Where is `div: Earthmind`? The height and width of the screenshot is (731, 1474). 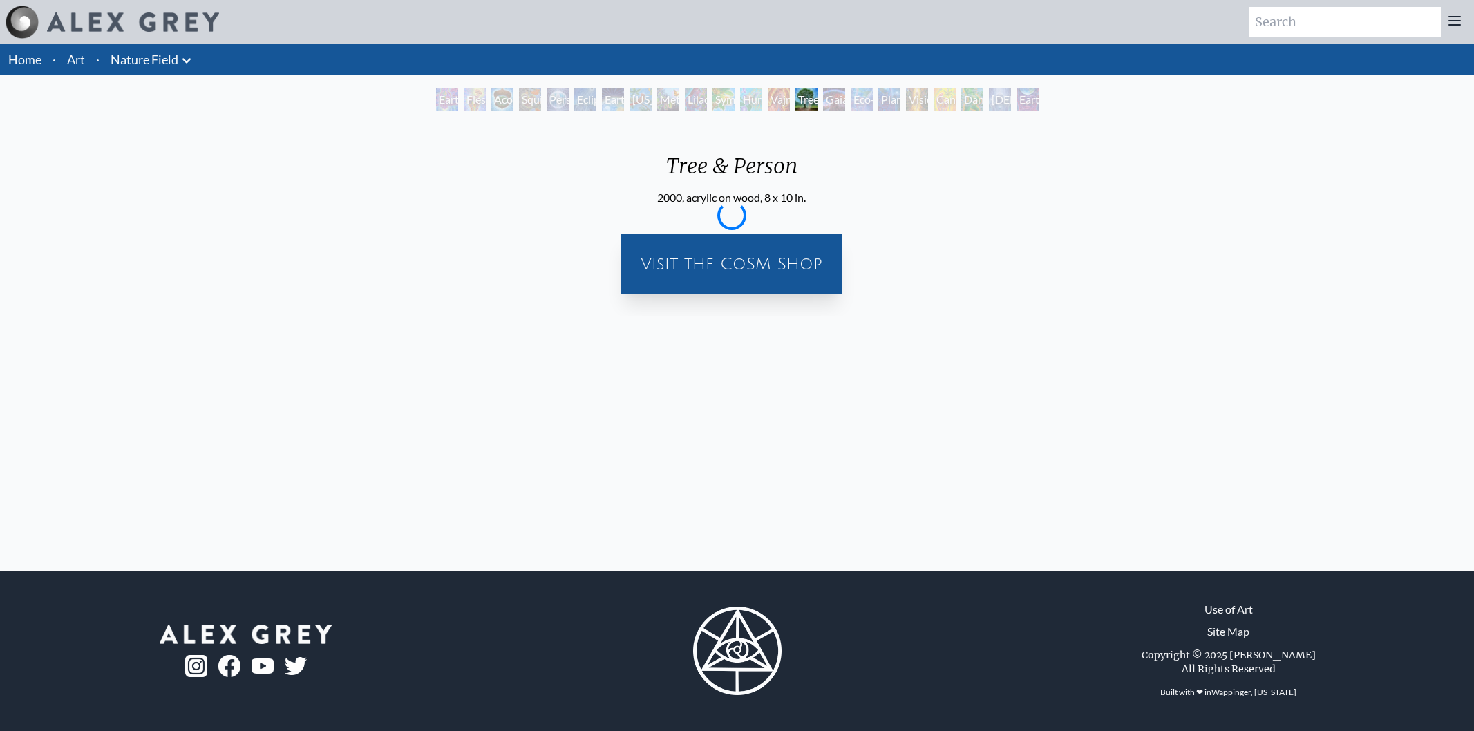 div: Earthmind is located at coordinates (1028, 100).